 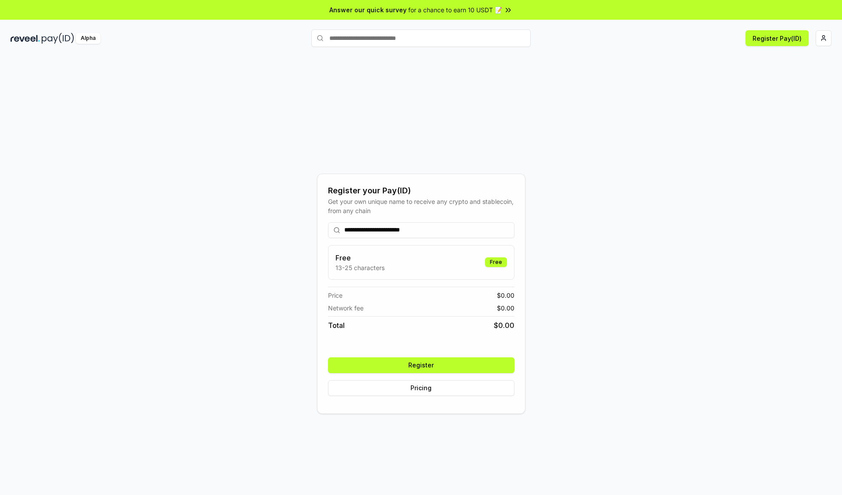 What do you see at coordinates (345, 308) in the screenshot?
I see `span: Network fee` at bounding box center [345, 308].